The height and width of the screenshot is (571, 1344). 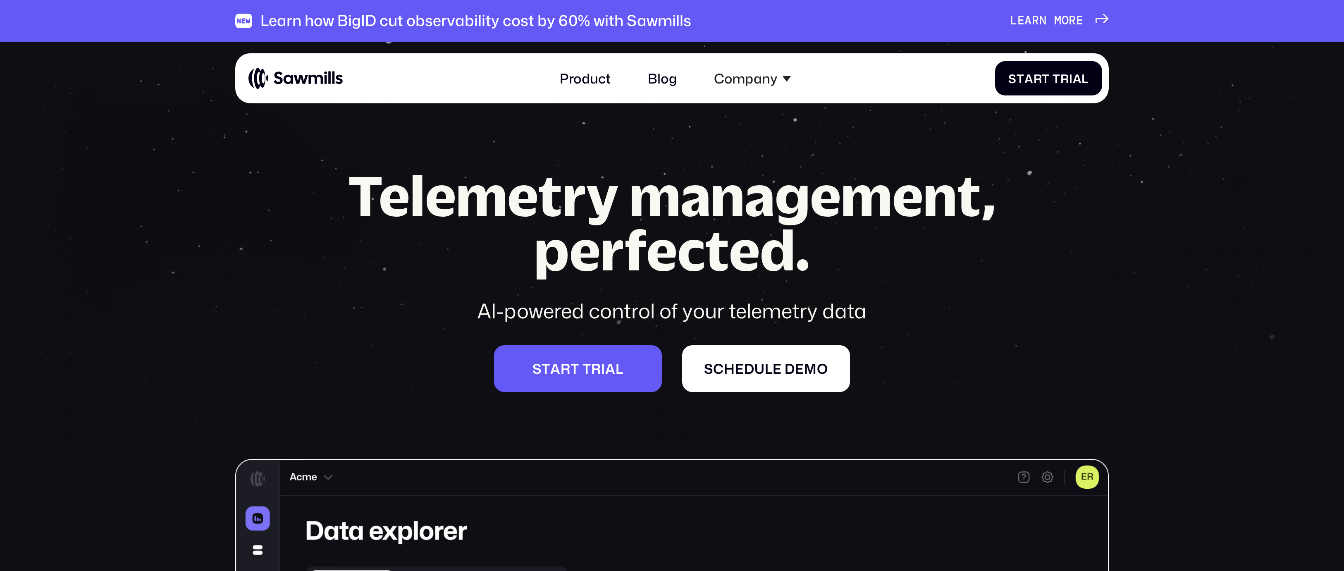 What do you see at coordinates (1014, 21) in the screenshot?
I see `span: L` at bounding box center [1014, 21].